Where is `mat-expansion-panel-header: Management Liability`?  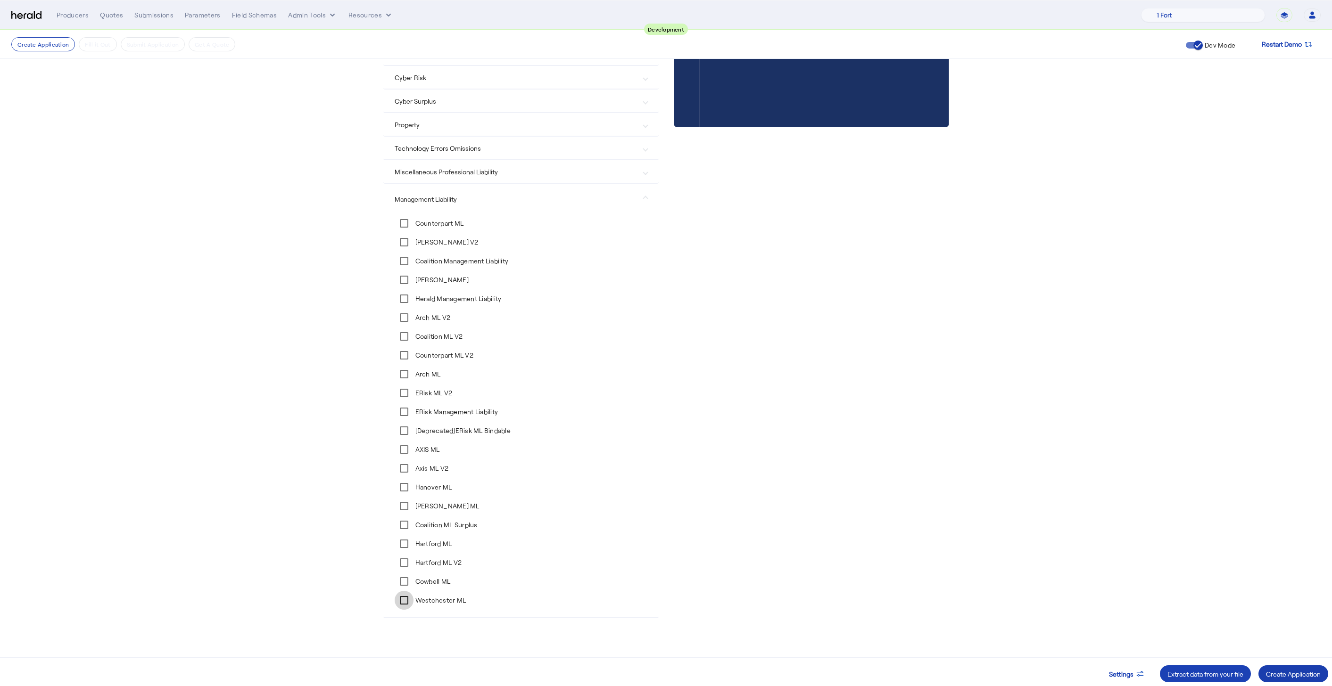
mat-expansion-panel-header: Management Liability is located at coordinates (521, 199).